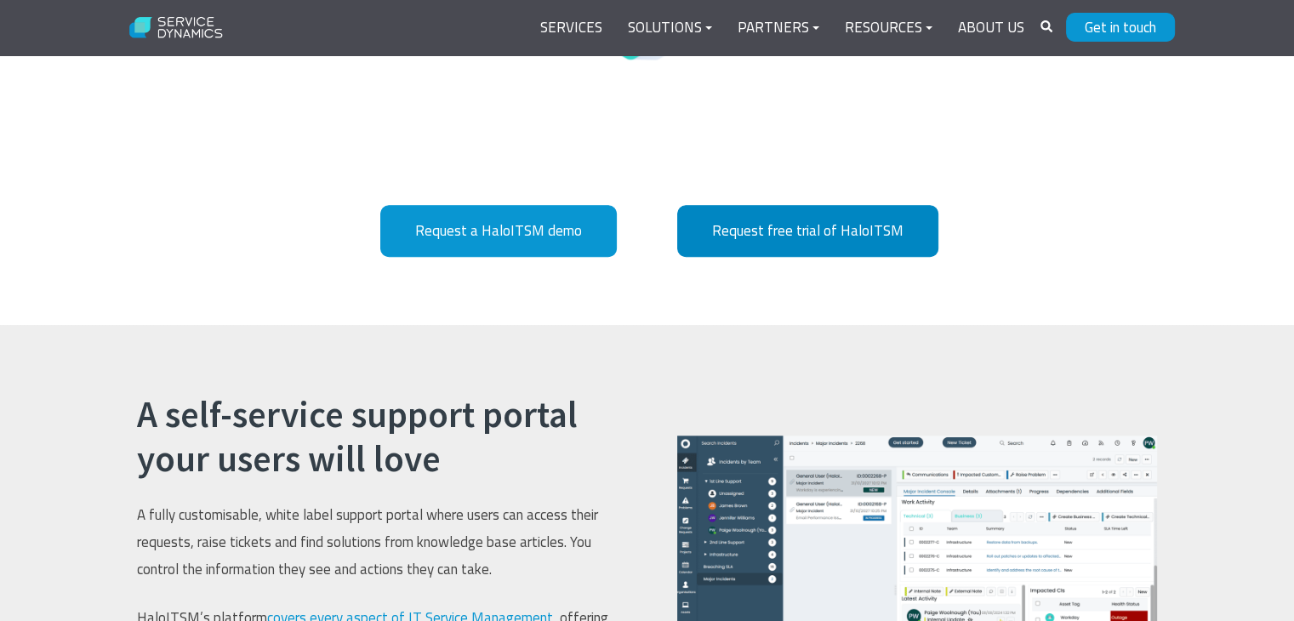 The image size is (1294, 621). Describe the element at coordinates (1120, 27) in the screenshot. I see `a: Get in touch` at that location.